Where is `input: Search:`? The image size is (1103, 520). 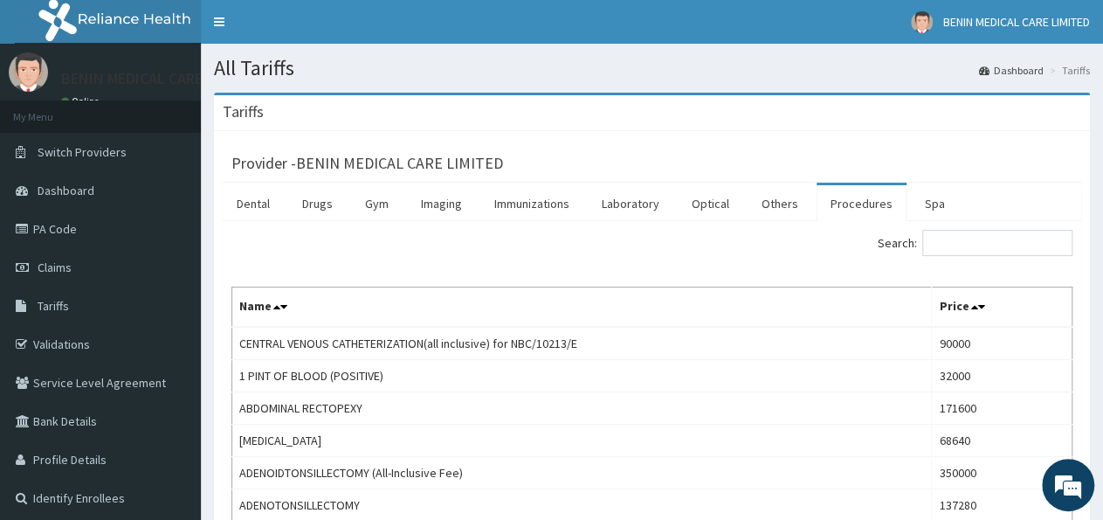 input: Search: is located at coordinates (998, 243).